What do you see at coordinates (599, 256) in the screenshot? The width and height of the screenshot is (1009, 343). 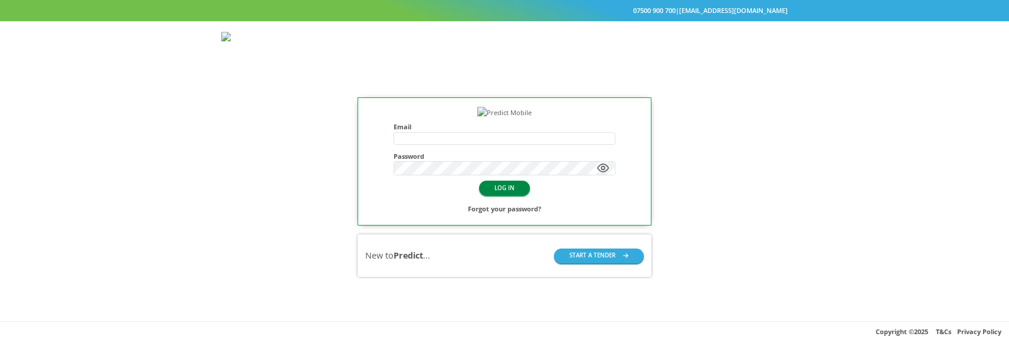 I see `button: START A TENDER` at bounding box center [599, 256].